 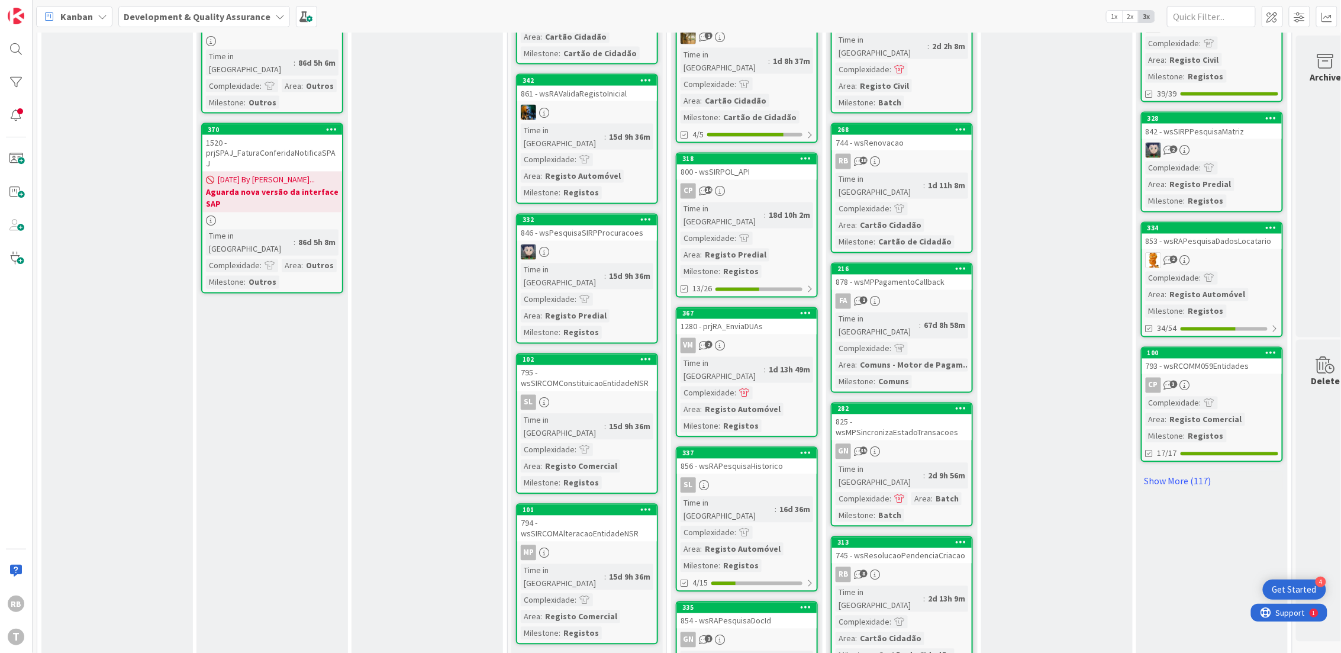 I want to click on div: 100, so click(x=1212, y=353).